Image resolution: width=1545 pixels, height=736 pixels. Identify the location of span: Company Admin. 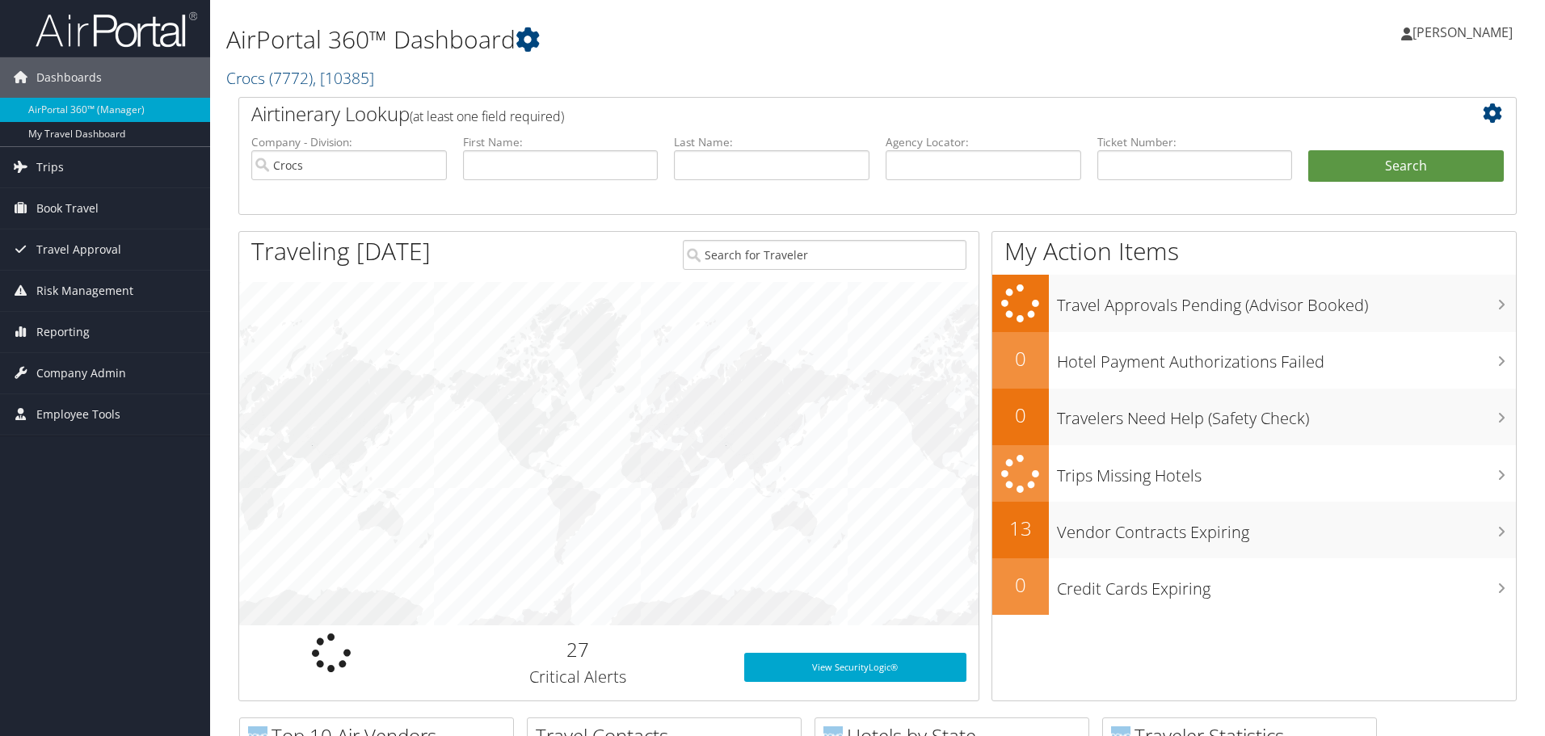
(81, 373).